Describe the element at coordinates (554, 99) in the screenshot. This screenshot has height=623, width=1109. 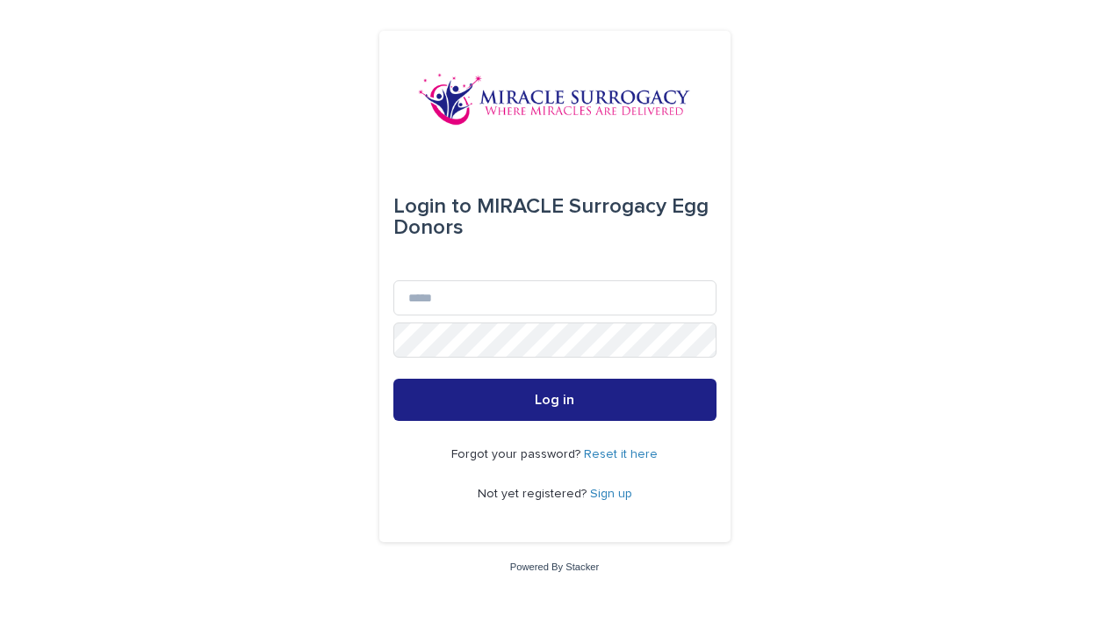
I see `img: OiFFDOGZQuirLhrlO1ag` at that location.